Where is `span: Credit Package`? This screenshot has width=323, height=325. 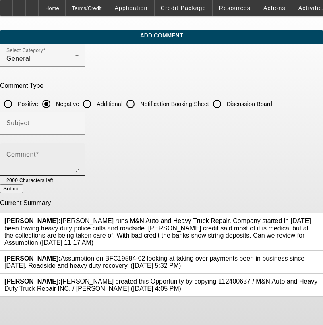 span: Credit Package is located at coordinates (183, 8).